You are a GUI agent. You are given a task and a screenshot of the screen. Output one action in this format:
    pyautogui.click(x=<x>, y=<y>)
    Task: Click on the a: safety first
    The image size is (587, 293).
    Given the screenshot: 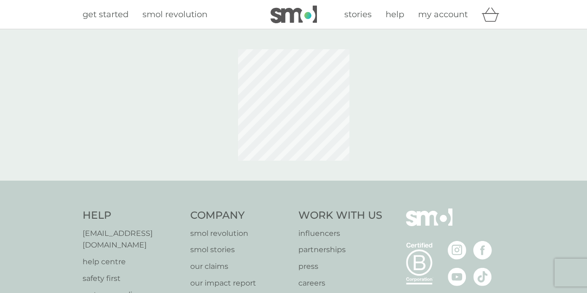 What is the action you would take?
    pyautogui.click(x=132, y=279)
    